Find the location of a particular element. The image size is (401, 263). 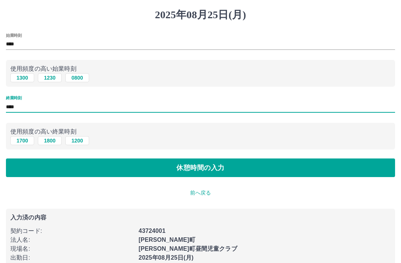

button: 1230 is located at coordinates (50, 78).